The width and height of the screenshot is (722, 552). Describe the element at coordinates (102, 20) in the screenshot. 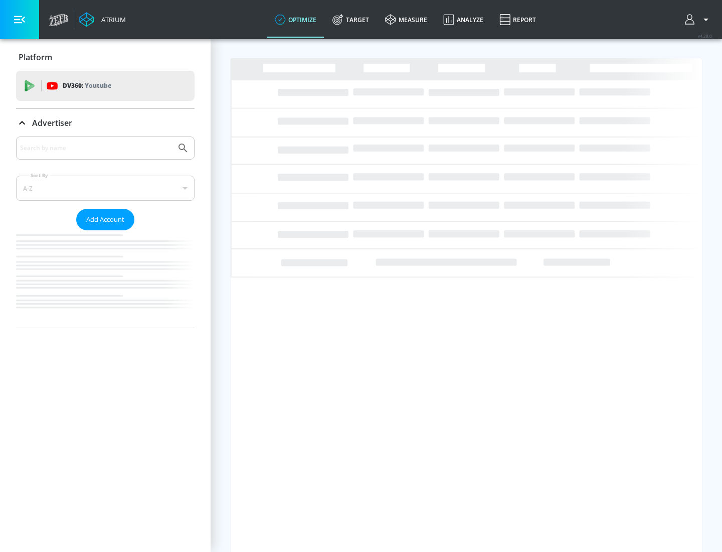

I see `a: Atrium` at that location.